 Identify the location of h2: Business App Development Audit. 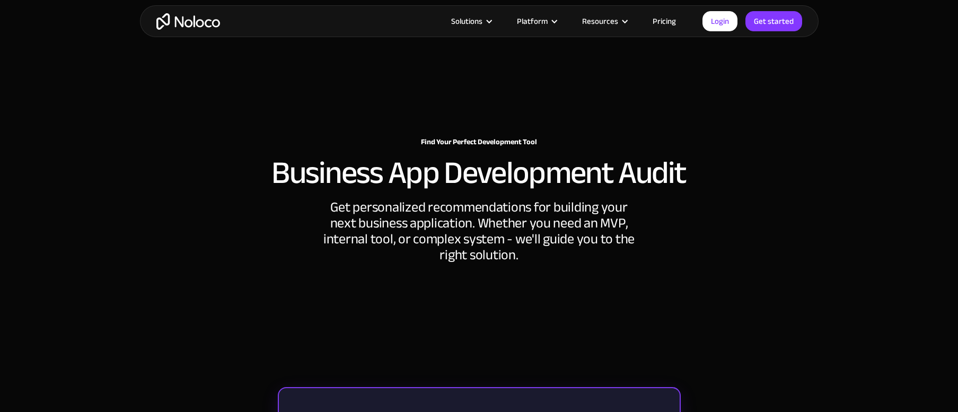
(479, 173).